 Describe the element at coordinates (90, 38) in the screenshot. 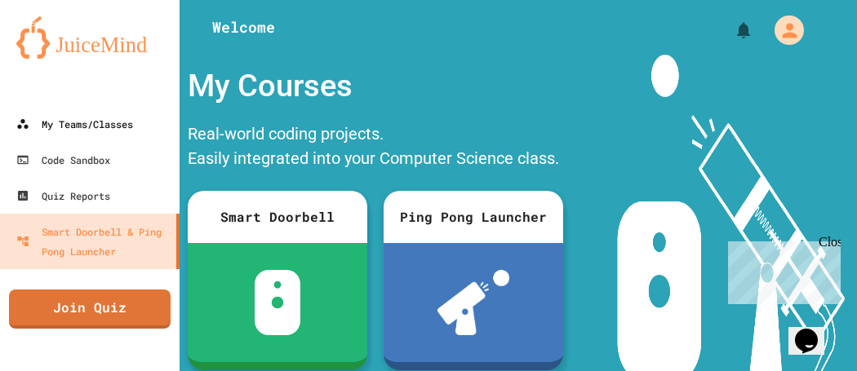

I see `img: logo-orange.svg` at that location.